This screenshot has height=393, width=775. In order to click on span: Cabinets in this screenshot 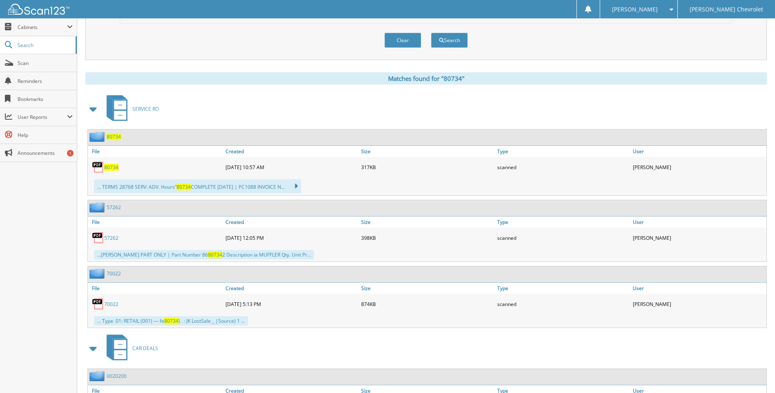, I will do `click(42, 27)`.